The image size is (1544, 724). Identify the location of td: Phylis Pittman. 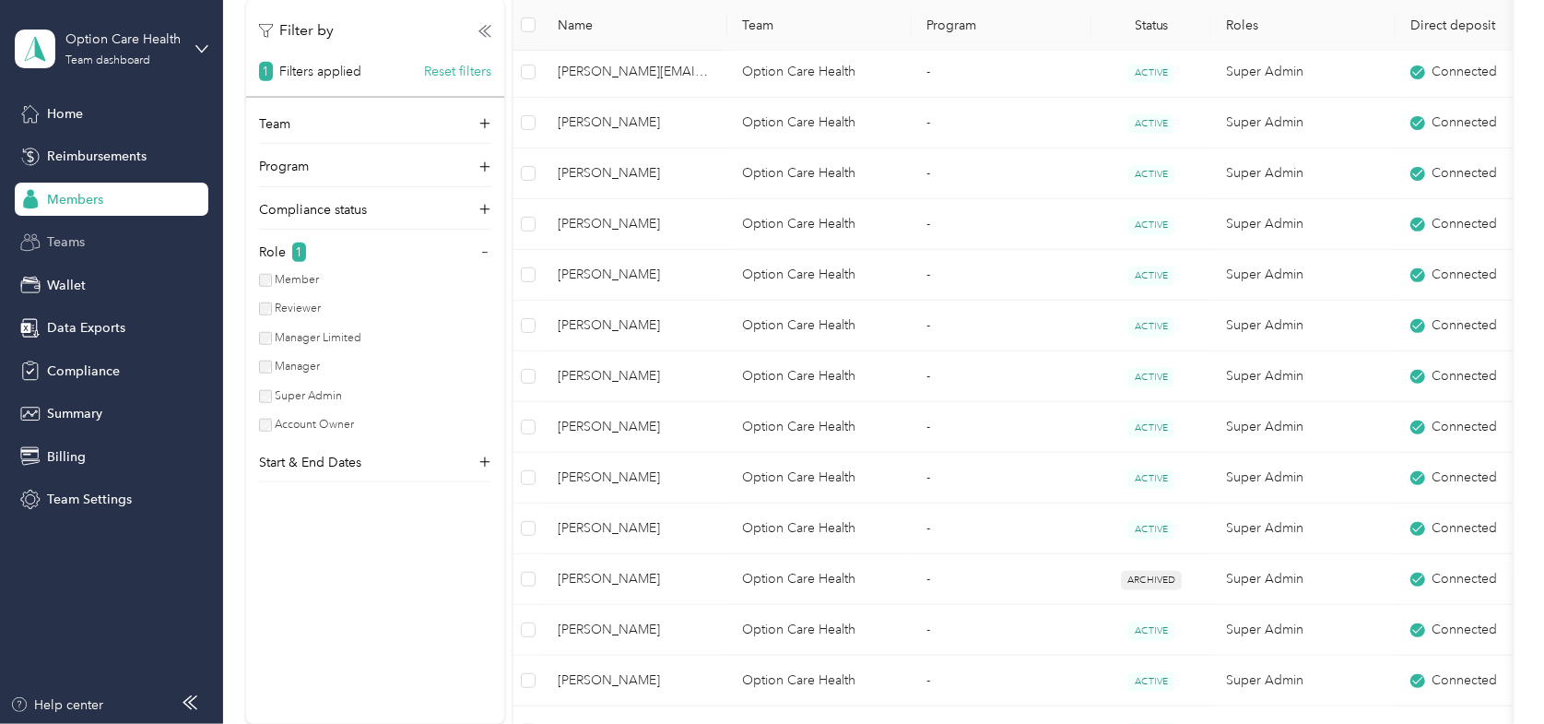
(635, 478).